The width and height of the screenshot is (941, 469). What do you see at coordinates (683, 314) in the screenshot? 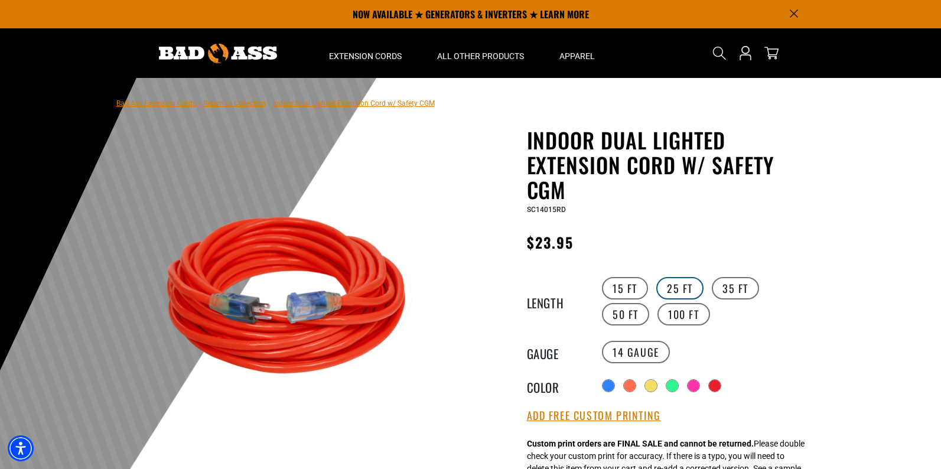
I see `label: 100 FT` at bounding box center [683, 314].